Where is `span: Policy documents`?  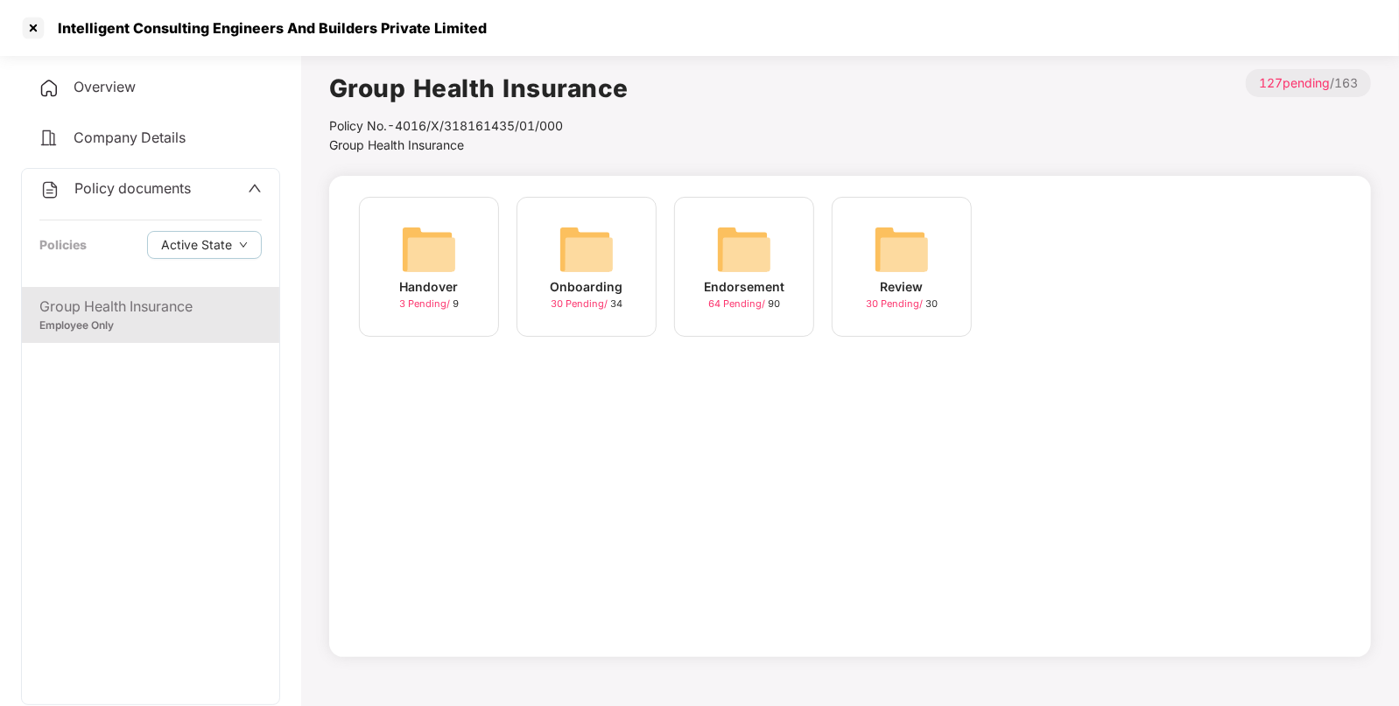 span: Policy documents is located at coordinates (132, 188).